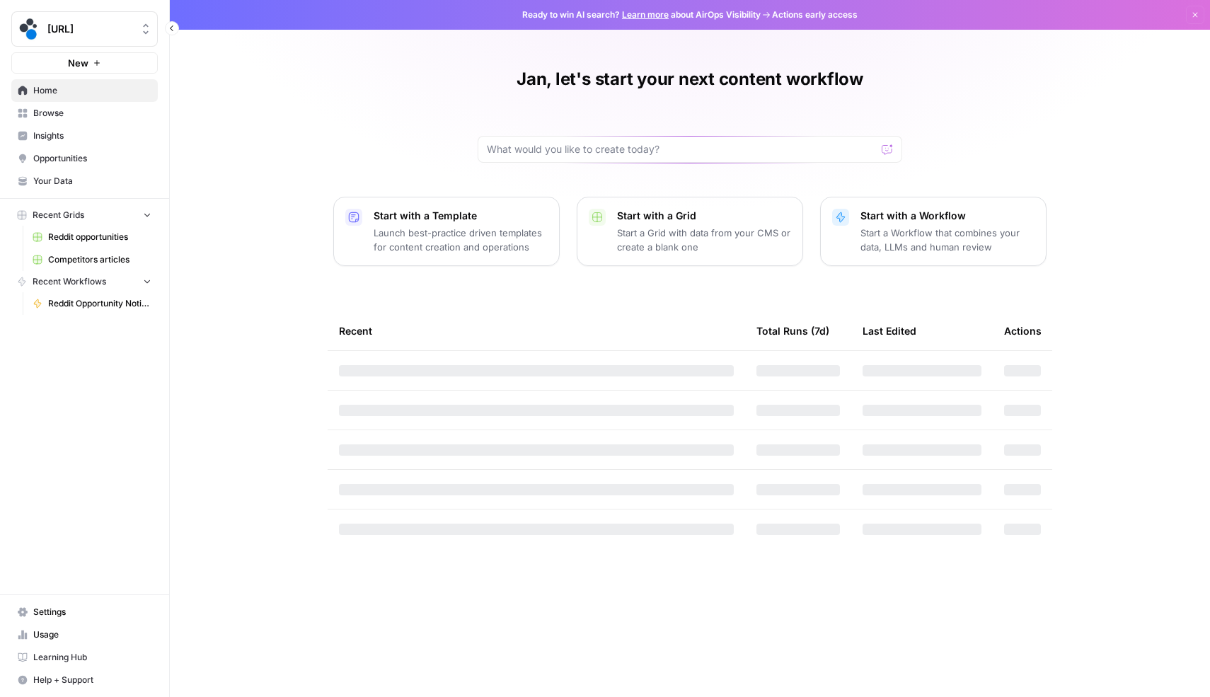  I want to click on button: Help + Support, so click(84, 680).